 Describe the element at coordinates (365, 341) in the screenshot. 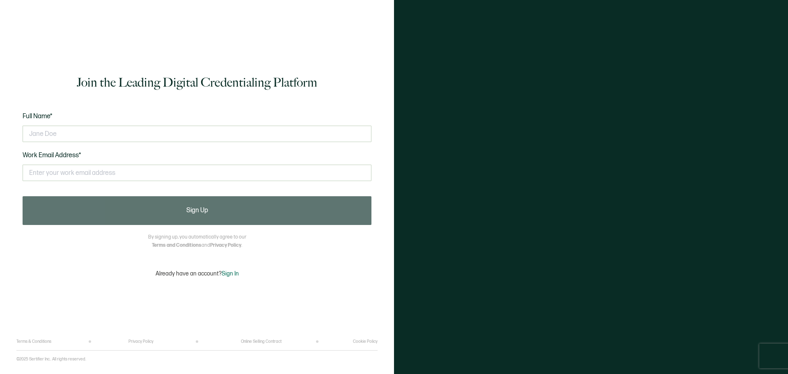

I see `a: Cookie Policy` at that location.